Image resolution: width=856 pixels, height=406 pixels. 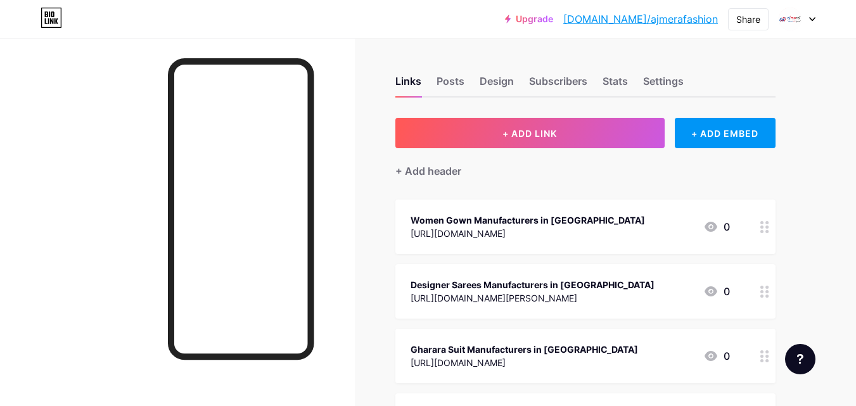 What do you see at coordinates (529, 133) in the screenshot?
I see `span: + ADD LINK` at bounding box center [529, 133].